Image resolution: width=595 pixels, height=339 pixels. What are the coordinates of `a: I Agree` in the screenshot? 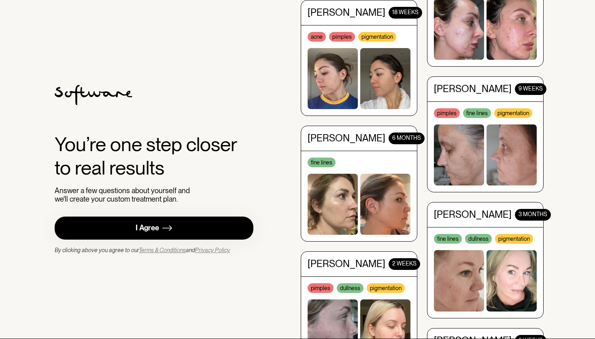 It's located at (154, 228).